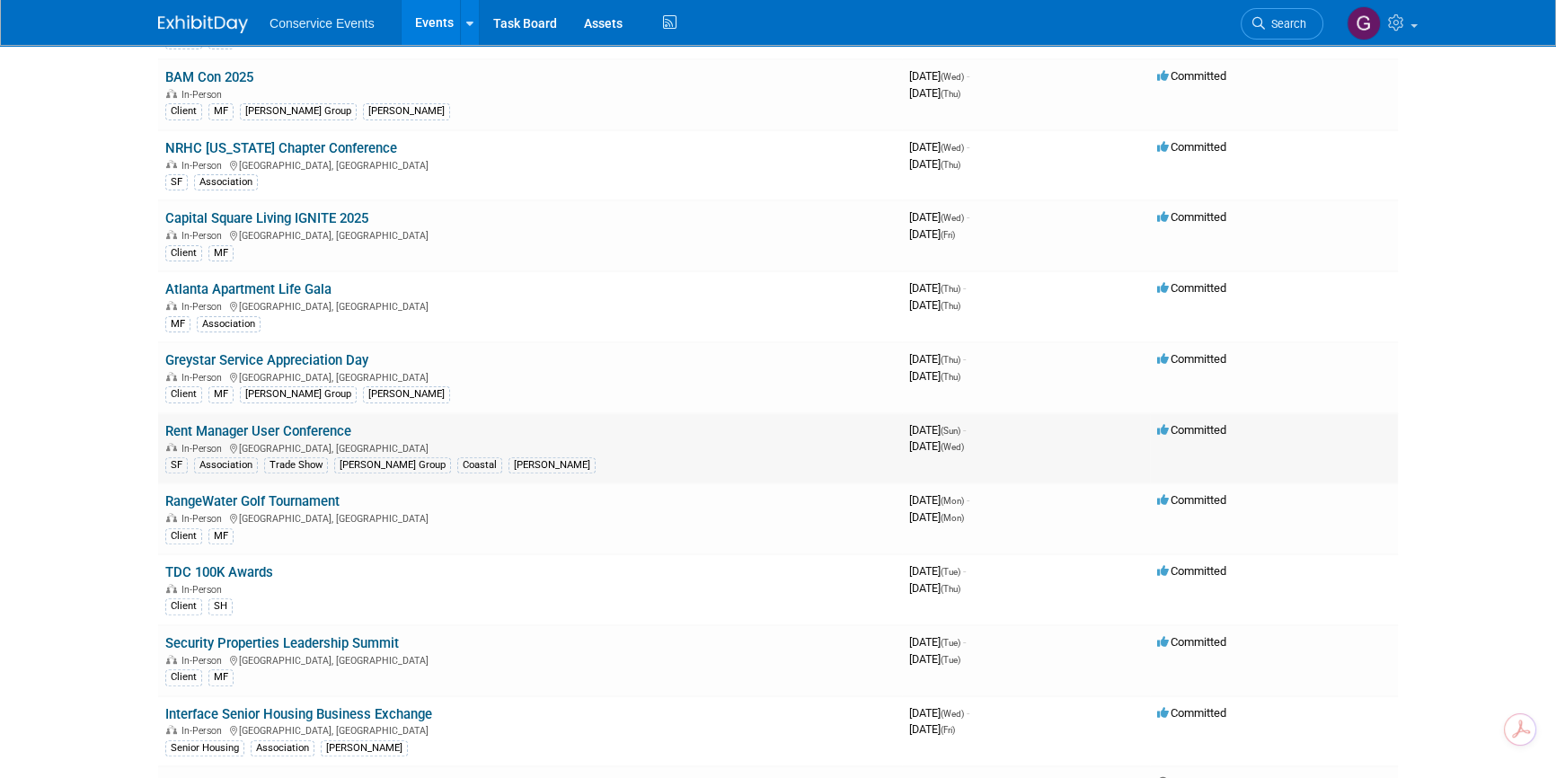 This screenshot has width=1556, height=778. What do you see at coordinates (267, 218) in the screenshot?
I see `a: Capital Square Living IGNITE 2025` at bounding box center [267, 218].